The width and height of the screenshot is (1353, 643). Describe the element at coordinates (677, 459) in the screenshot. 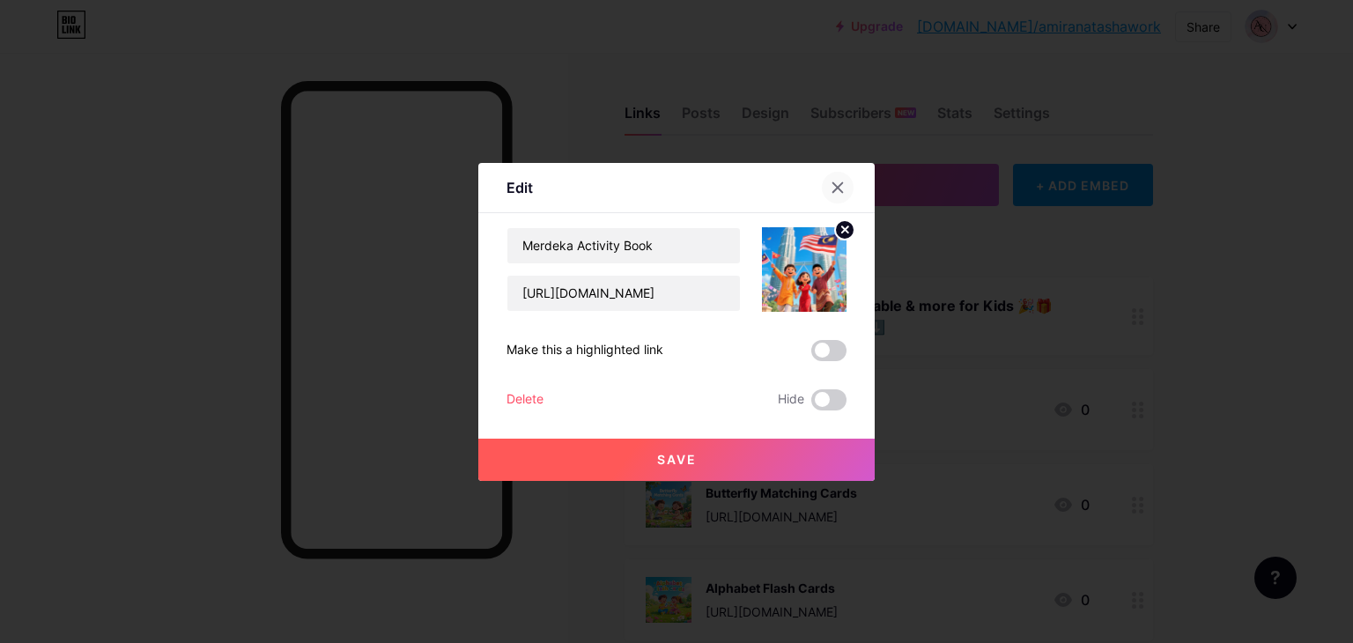

I see `span: Save` at that location.